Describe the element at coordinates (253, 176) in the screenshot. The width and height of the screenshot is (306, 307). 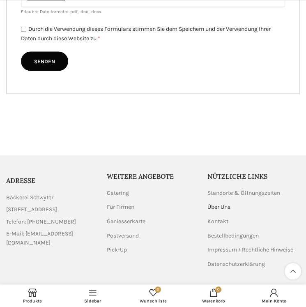
I see `h5: Nützliche Links` at that location.